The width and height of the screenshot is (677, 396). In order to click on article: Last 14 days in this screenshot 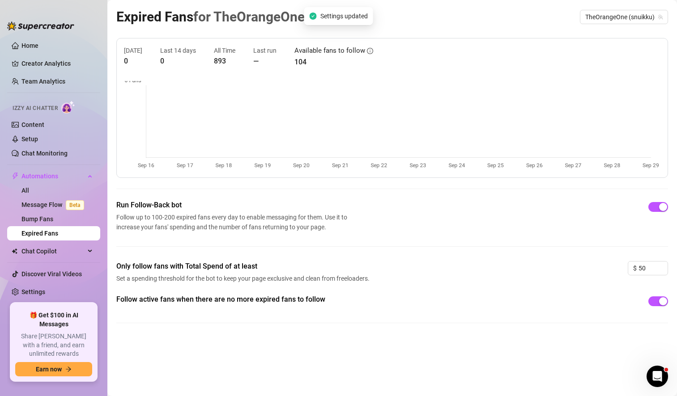, I will do `click(178, 51)`.